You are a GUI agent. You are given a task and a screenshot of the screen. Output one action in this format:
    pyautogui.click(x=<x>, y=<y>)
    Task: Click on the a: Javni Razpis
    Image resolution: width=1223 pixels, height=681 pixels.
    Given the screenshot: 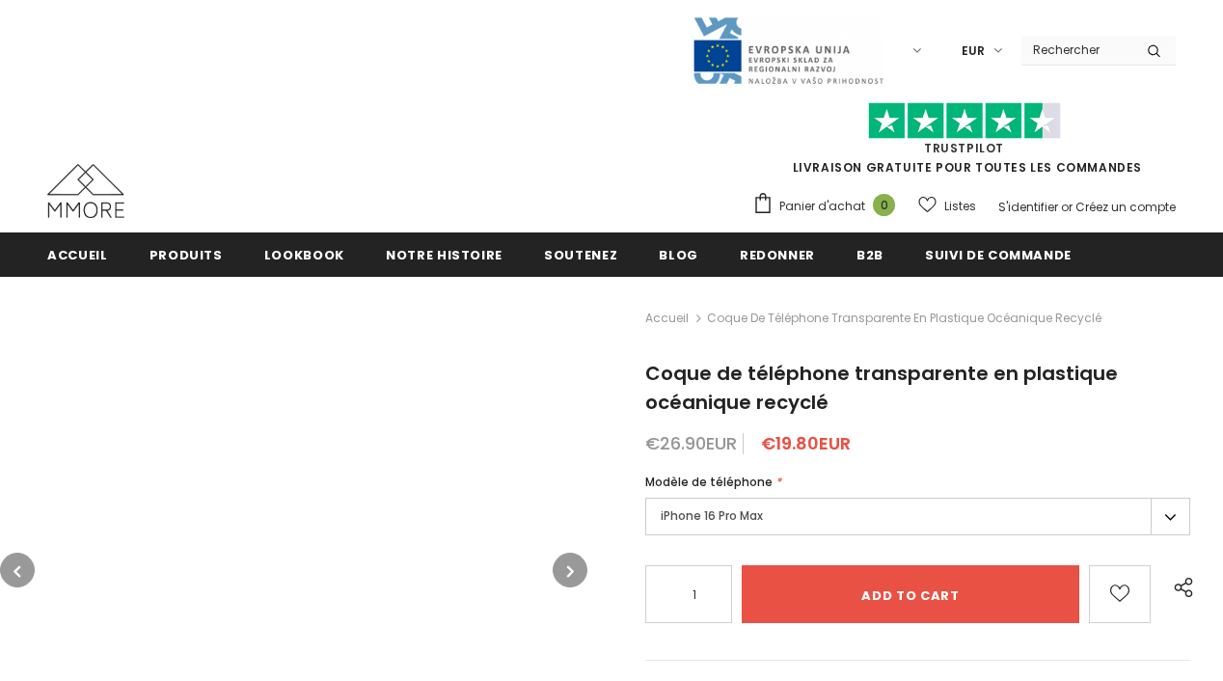 What is the action you would take?
    pyautogui.click(x=788, y=49)
    